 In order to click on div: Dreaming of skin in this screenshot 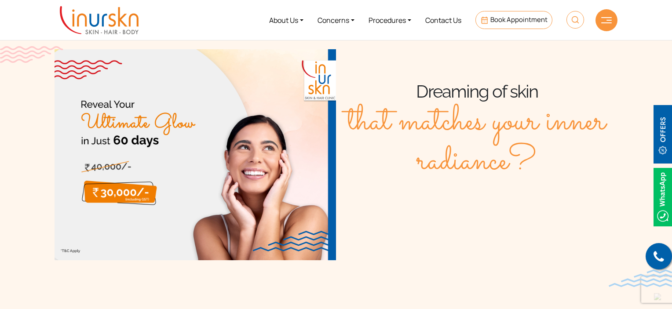, I will do `click(477, 155)`.